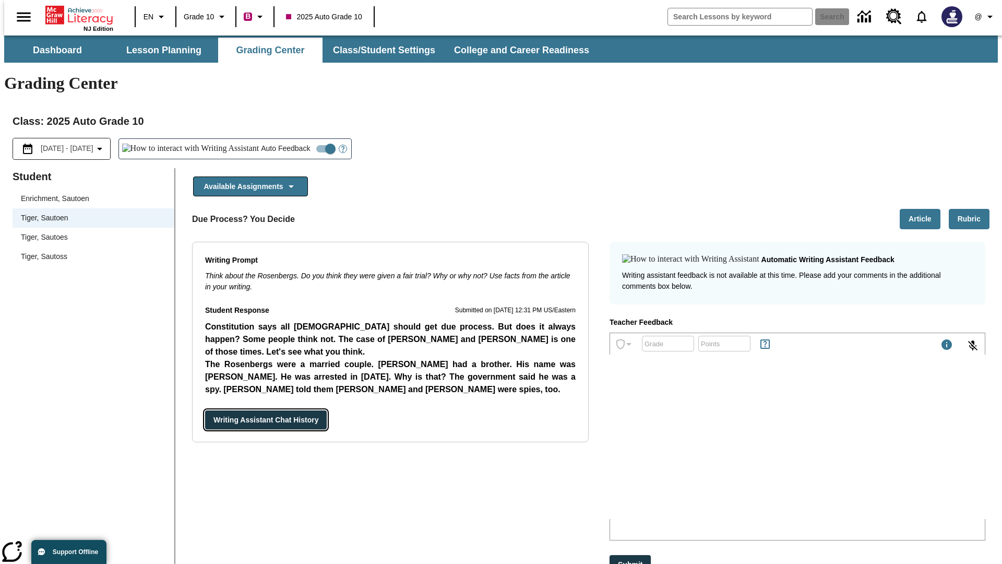  I want to click on div: Enrichment, Sautoen, so click(93, 198).